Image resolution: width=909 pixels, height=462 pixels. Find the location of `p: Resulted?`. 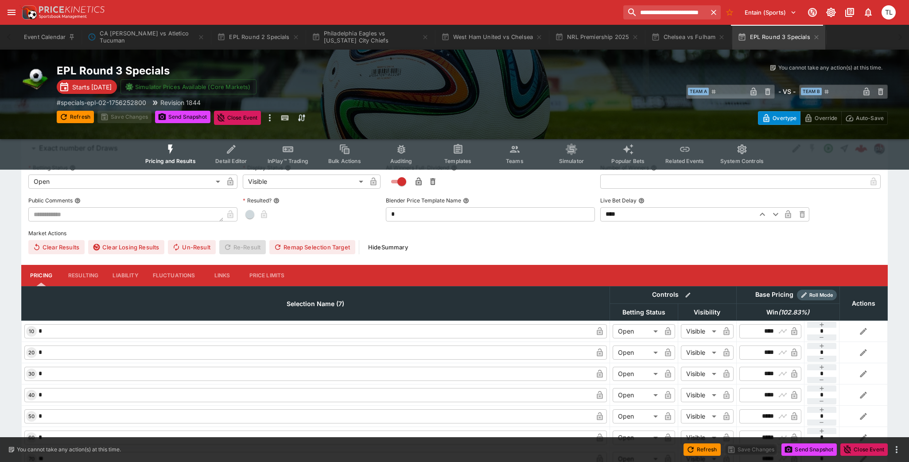

p: Resulted? is located at coordinates (257, 200).